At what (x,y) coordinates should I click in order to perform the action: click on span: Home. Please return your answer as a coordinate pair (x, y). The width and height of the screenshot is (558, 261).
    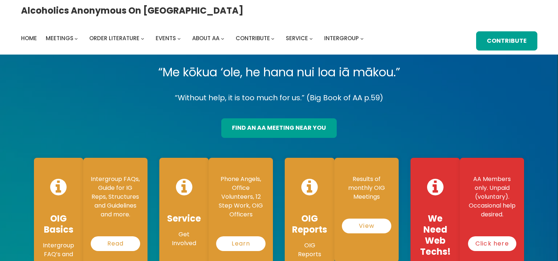
    Looking at the image, I should click on (29, 38).